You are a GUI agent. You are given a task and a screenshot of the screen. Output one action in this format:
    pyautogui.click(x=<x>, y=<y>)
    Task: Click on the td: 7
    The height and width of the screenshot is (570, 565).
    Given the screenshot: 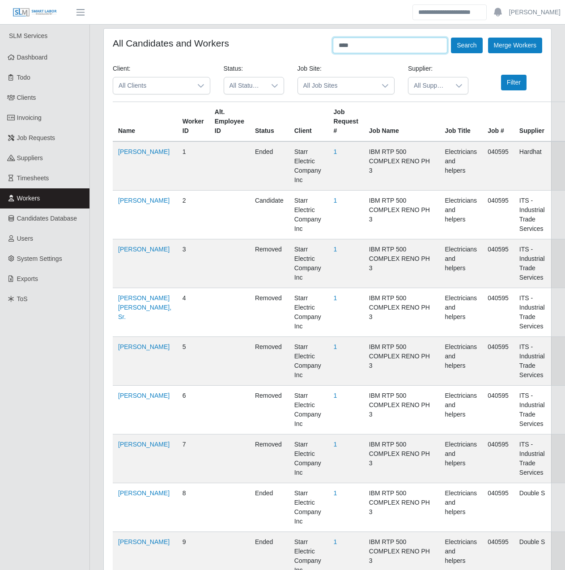 What is the action you would take?
    pyautogui.click(x=193, y=458)
    